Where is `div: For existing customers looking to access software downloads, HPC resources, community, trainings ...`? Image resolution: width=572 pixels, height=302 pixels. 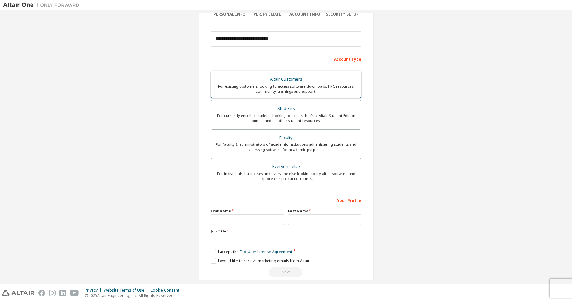 div: For existing customers looking to access software downloads, HPC resources, community, trainings ... is located at coordinates (286, 89).